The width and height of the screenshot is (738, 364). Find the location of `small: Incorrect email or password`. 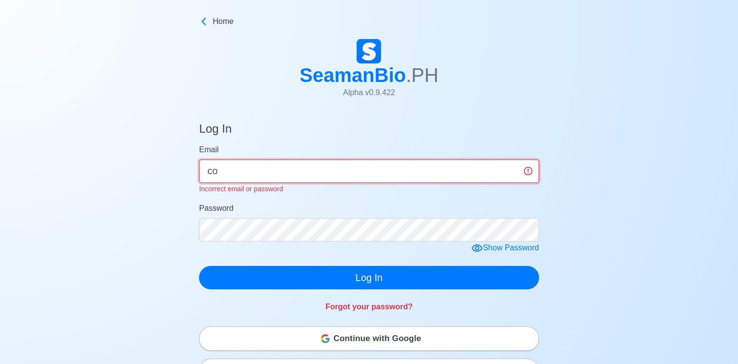

small: Incorrect email or password is located at coordinates (241, 189).